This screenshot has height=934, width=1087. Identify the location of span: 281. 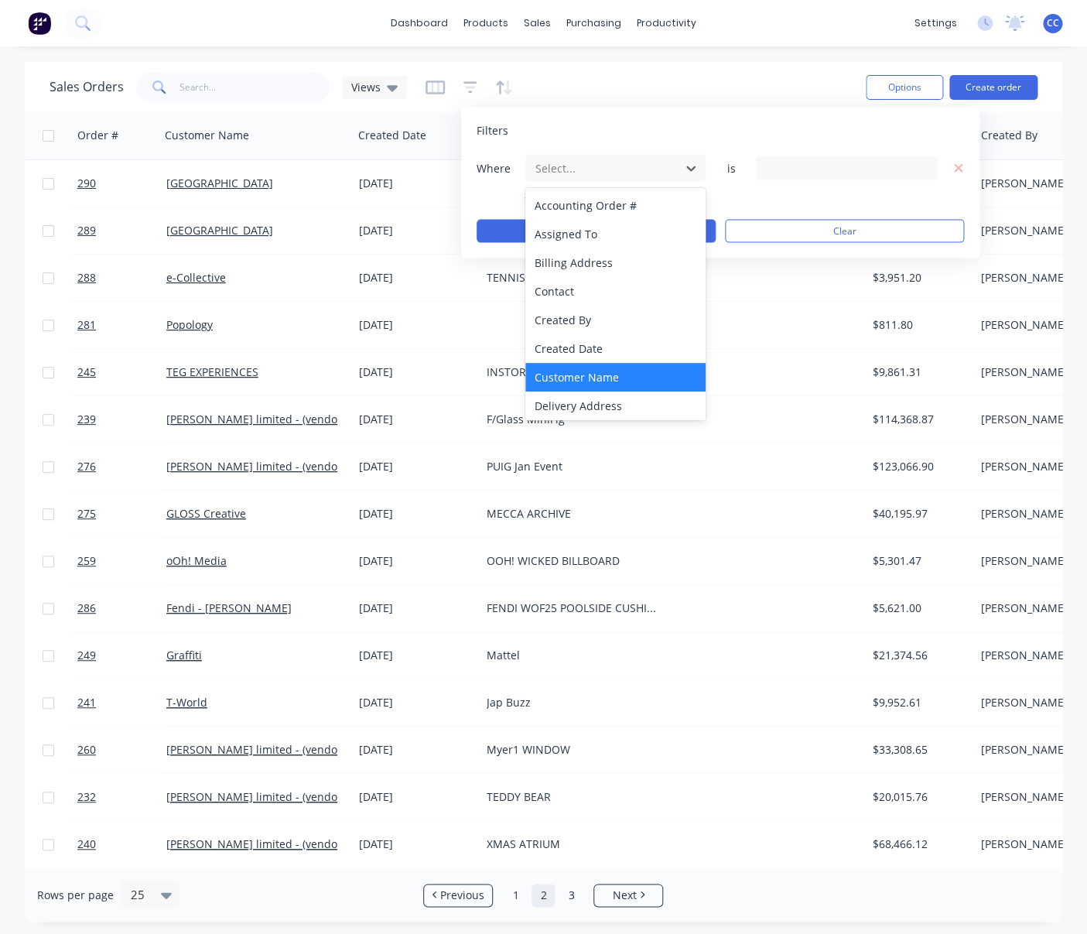
(87, 325).